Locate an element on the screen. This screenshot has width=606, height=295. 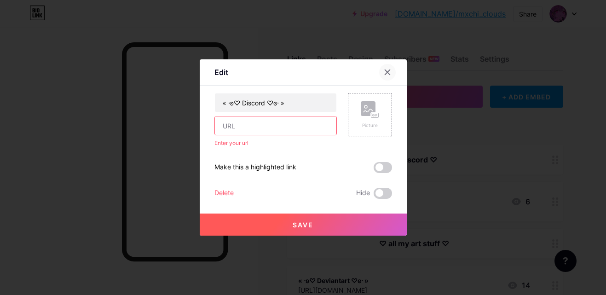
span: Save is located at coordinates (303, 224).